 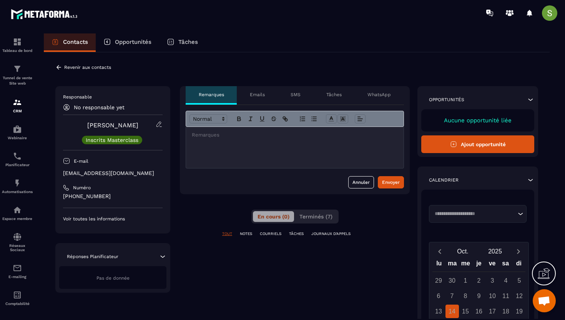 What do you see at coordinates (99, 107) in the screenshot?
I see `p: No responsable yet` at bounding box center [99, 107].